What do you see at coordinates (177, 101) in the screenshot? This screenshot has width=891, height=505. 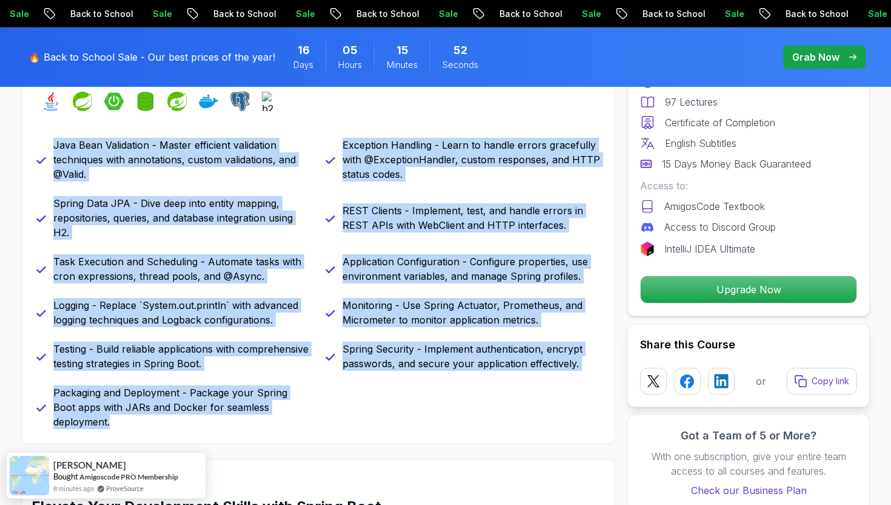 I see `img: spring-security logo` at bounding box center [177, 101].